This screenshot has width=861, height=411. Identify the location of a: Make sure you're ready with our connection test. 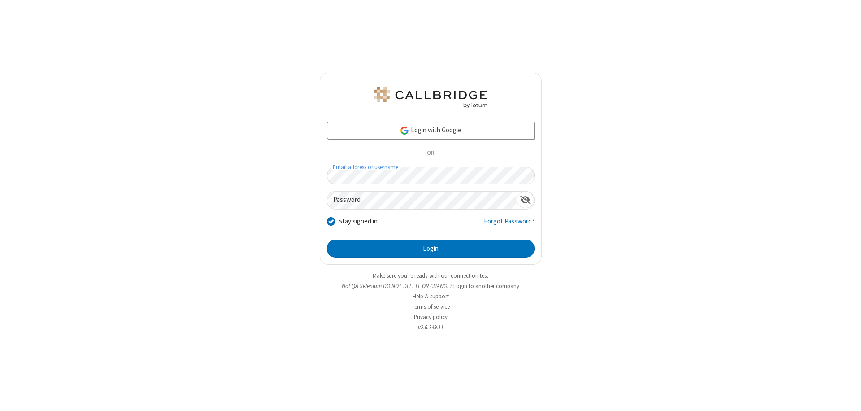
(431, 275).